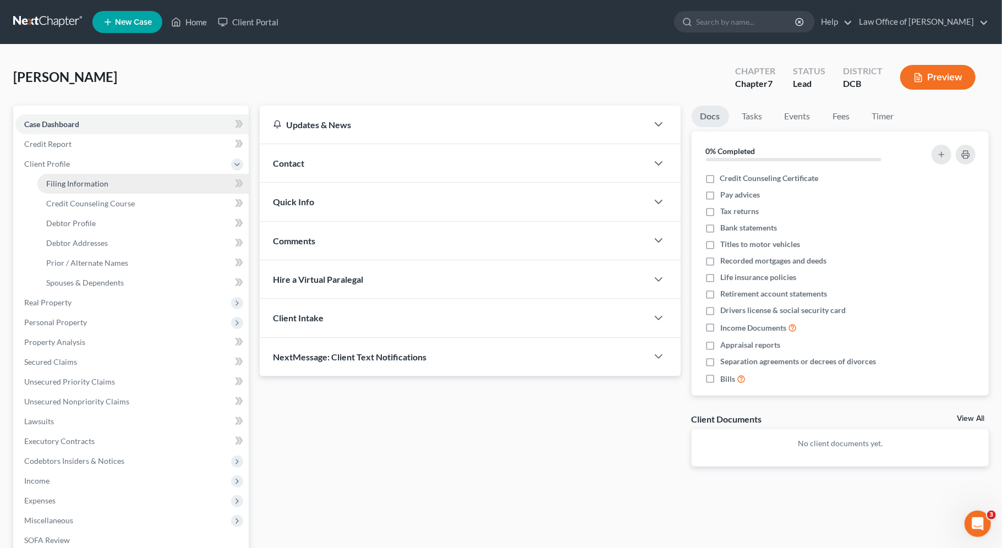 This screenshot has height=548, width=1002. What do you see at coordinates (132, 342) in the screenshot?
I see `a: Property Analysis` at bounding box center [132, 342].